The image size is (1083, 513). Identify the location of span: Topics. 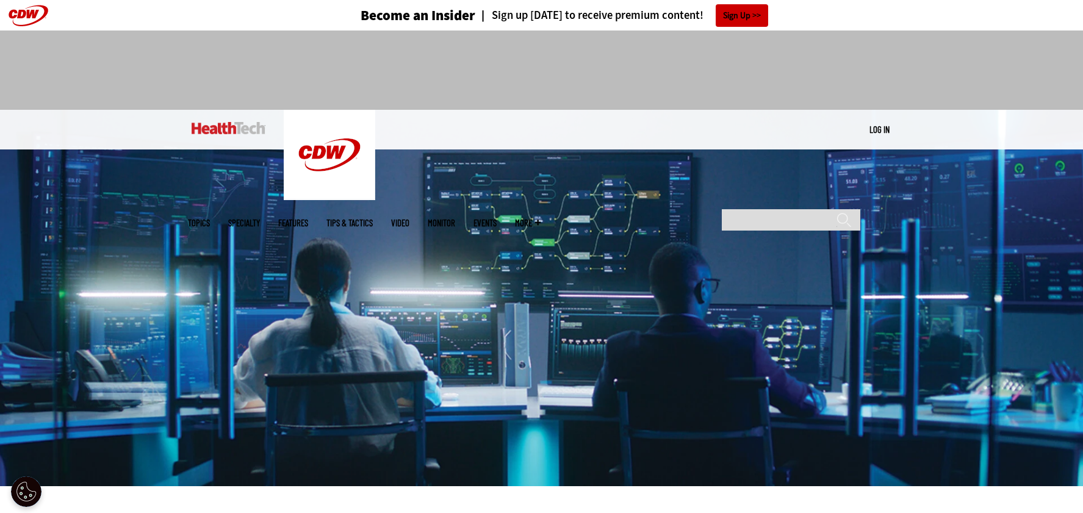
(199, 223).